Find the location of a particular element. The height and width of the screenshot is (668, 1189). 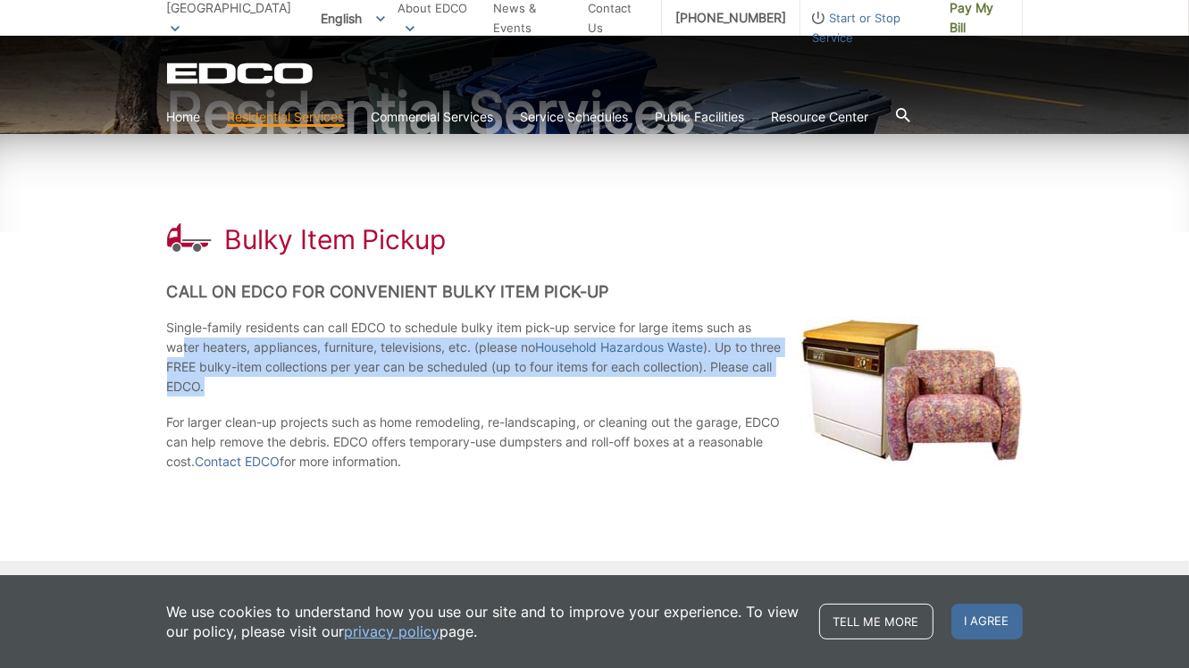

a: Residential Services is located at coordinates (286, 117).